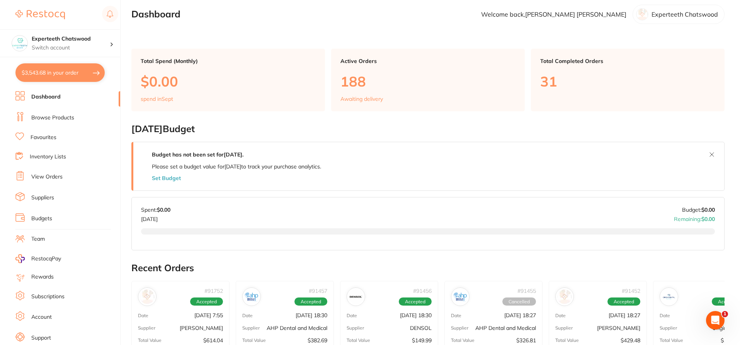  What do you see at coordinates (627, 81) in the screenshot?
I see `p: 31` at bounding box center [627, 81].